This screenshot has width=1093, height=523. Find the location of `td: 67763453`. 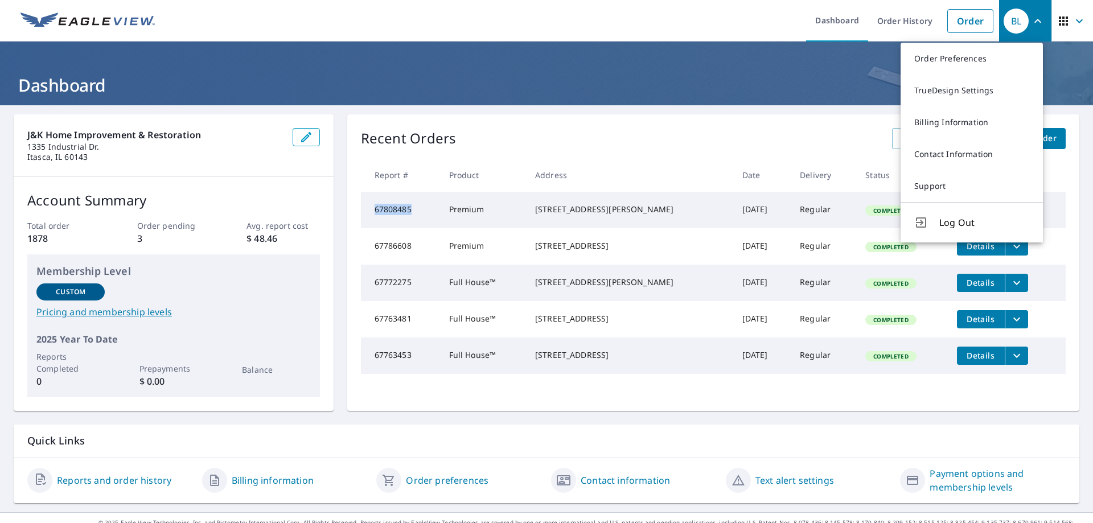

td: 67763453 is located at coordinates (400, 356).